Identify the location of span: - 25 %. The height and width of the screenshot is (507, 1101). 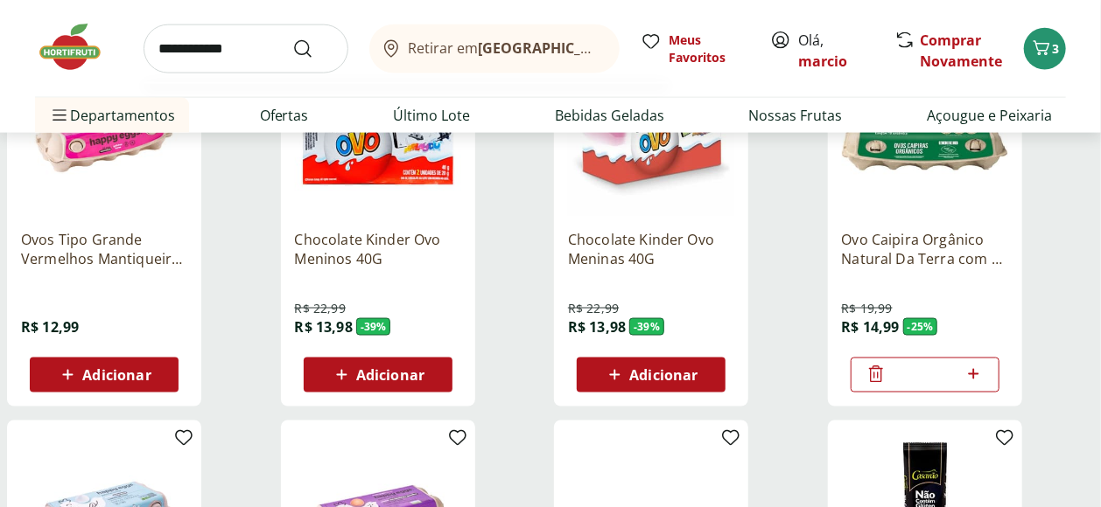
(920, 327).